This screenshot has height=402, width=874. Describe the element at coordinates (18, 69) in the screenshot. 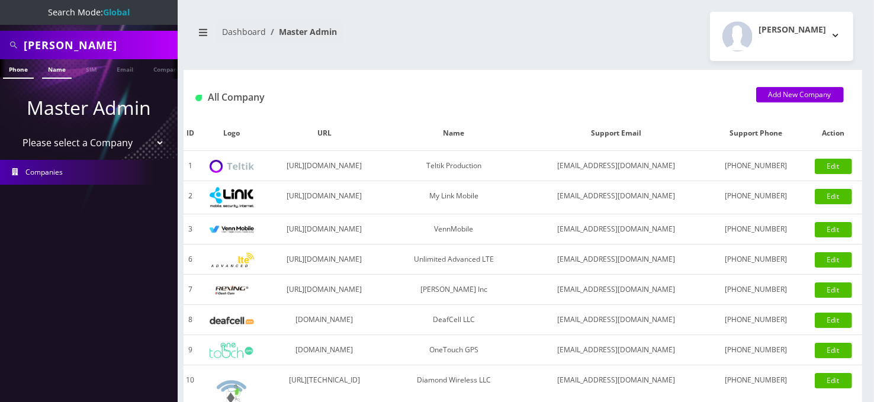

I see `a: Phone` at that location.